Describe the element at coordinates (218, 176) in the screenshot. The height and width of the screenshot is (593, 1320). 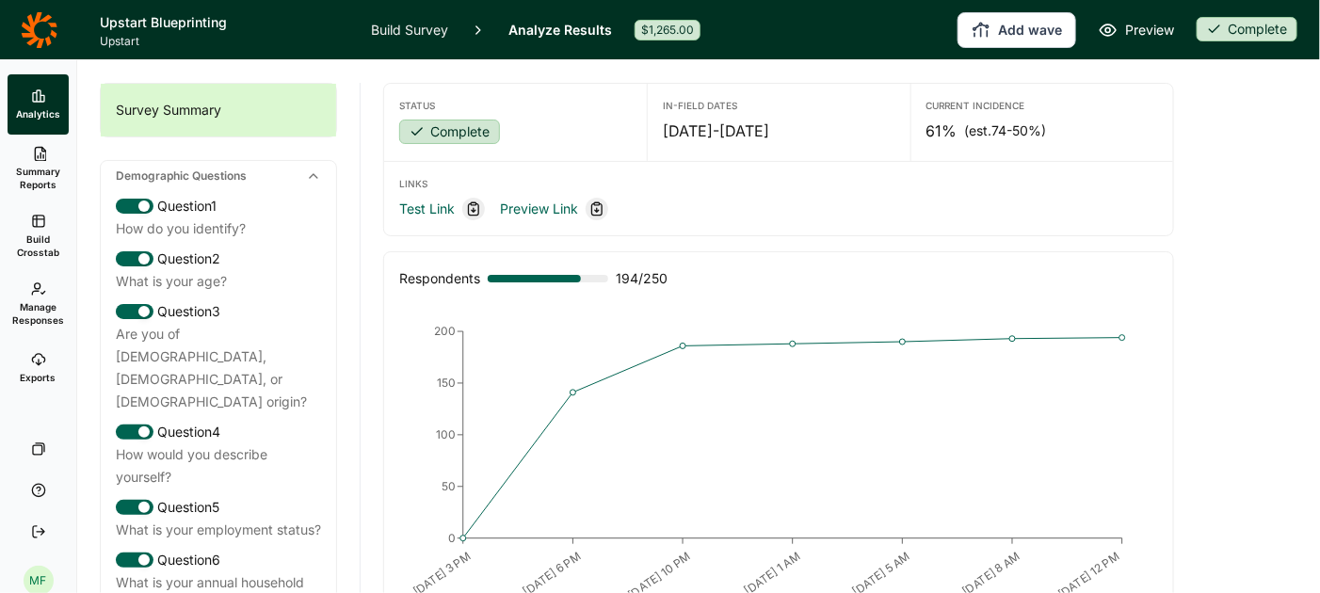
I see `div: Demographic Questions` at that location.